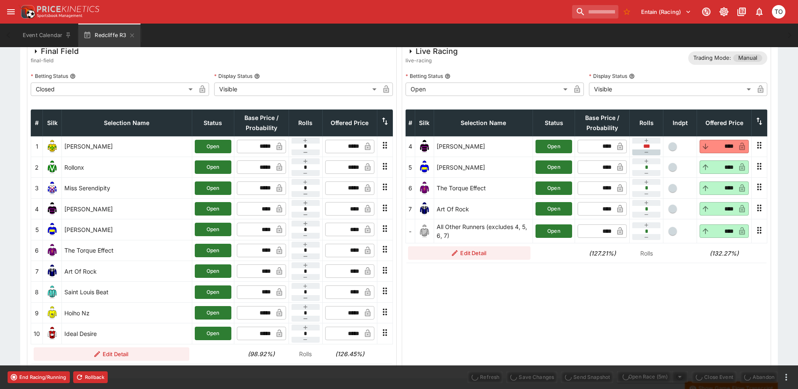  I want to click on button: Select Tenant, so click(666, 12).